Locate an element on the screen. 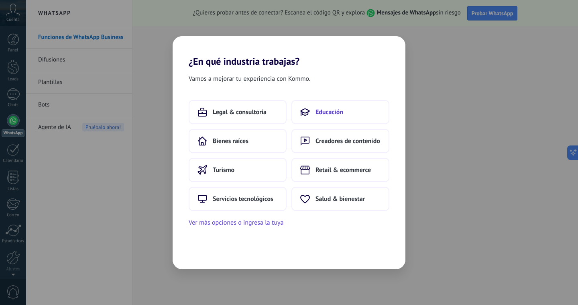 This screenshot has width=578, height=305. span: Educación is located at coordinates (329, 112).